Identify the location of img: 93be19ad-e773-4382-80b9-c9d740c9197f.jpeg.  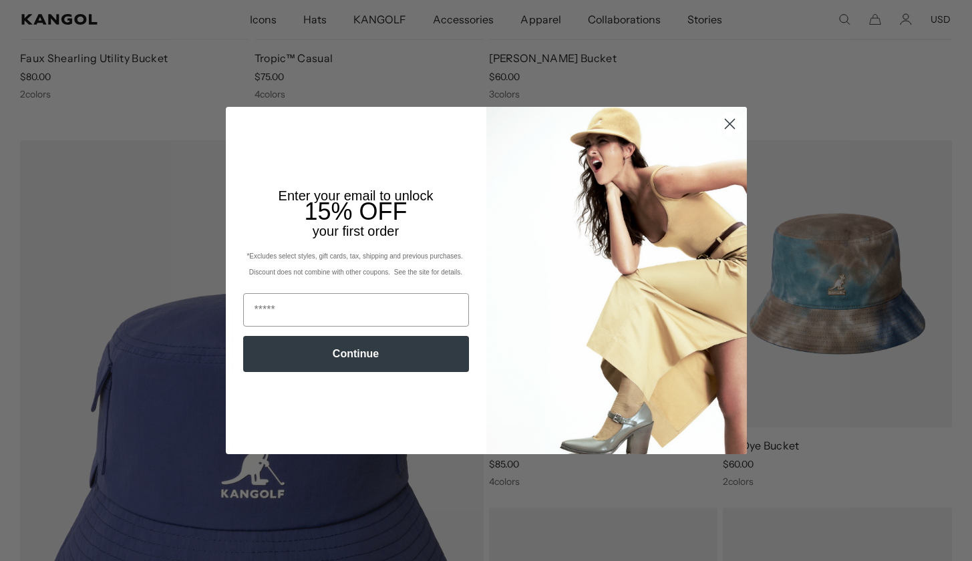
(617, 281).